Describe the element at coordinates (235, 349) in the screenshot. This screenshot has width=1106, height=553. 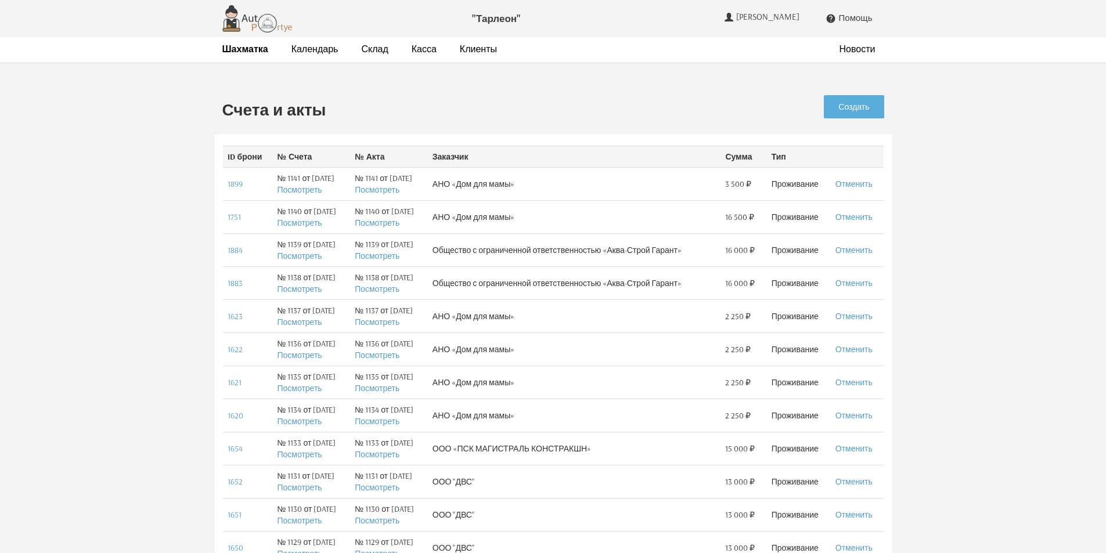
I see `a: 1622` at that location.